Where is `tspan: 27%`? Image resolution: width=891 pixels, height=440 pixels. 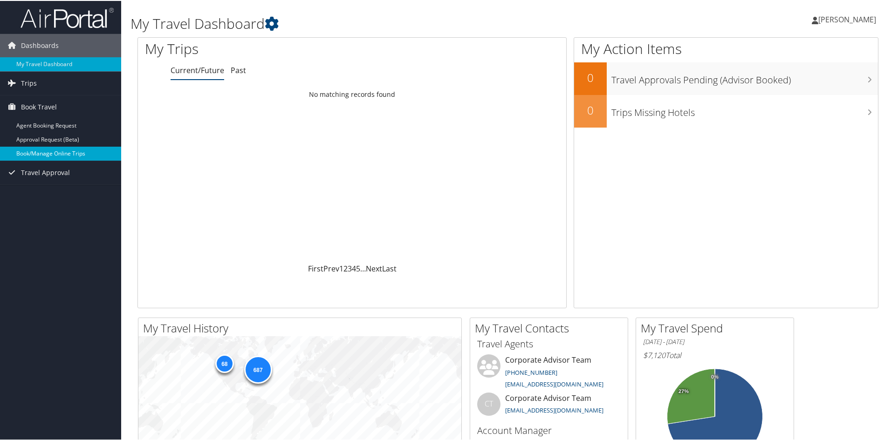
tspan: 27% is located at coordinates (684, 391).